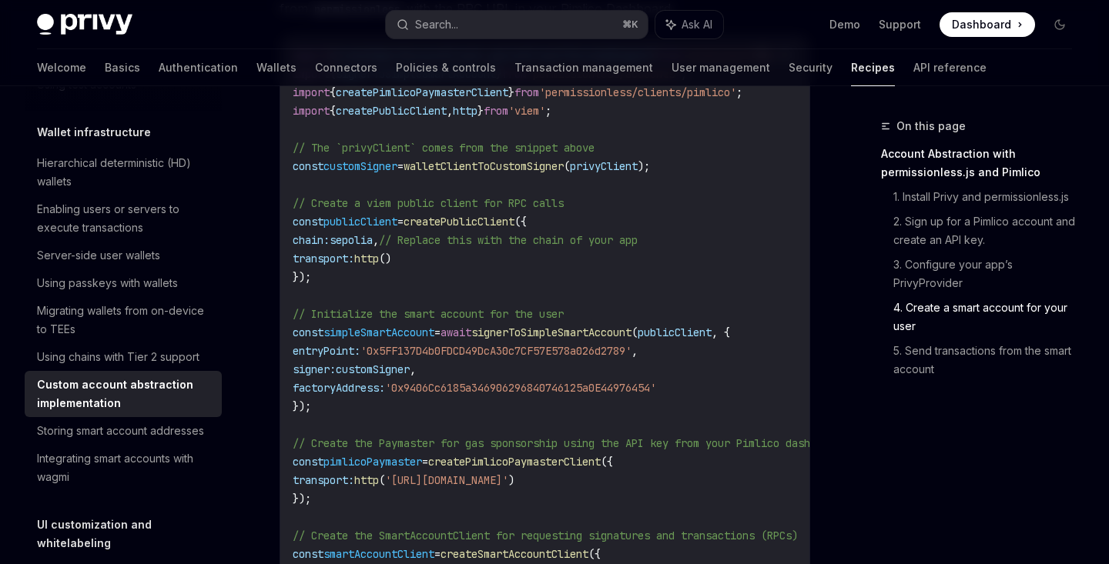 Image resolution: width=1109 pixels, height=564 pixels. I want to click on div: Integrating smart accounts with wagmi, so click(125, 468).